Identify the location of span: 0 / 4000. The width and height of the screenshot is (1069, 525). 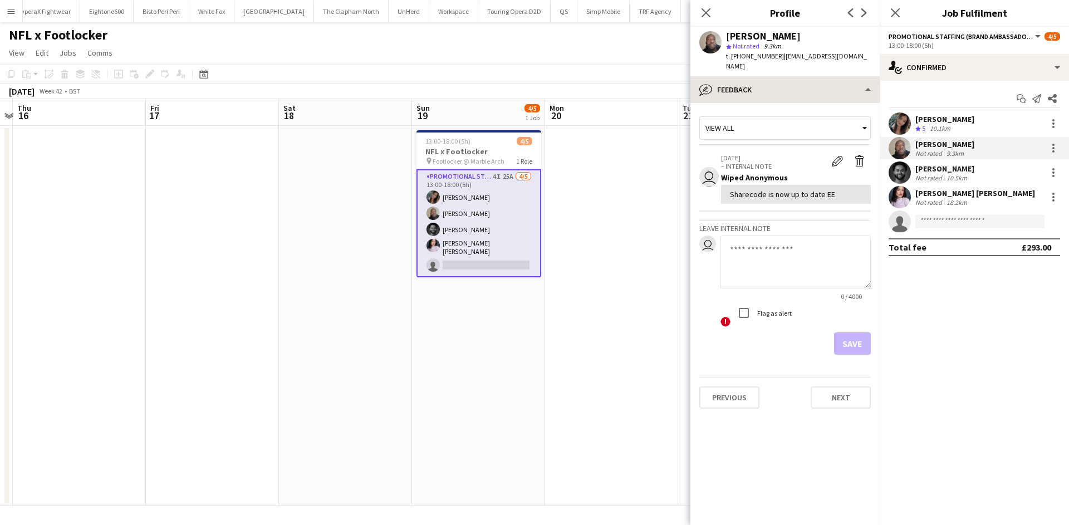
(851, 296).